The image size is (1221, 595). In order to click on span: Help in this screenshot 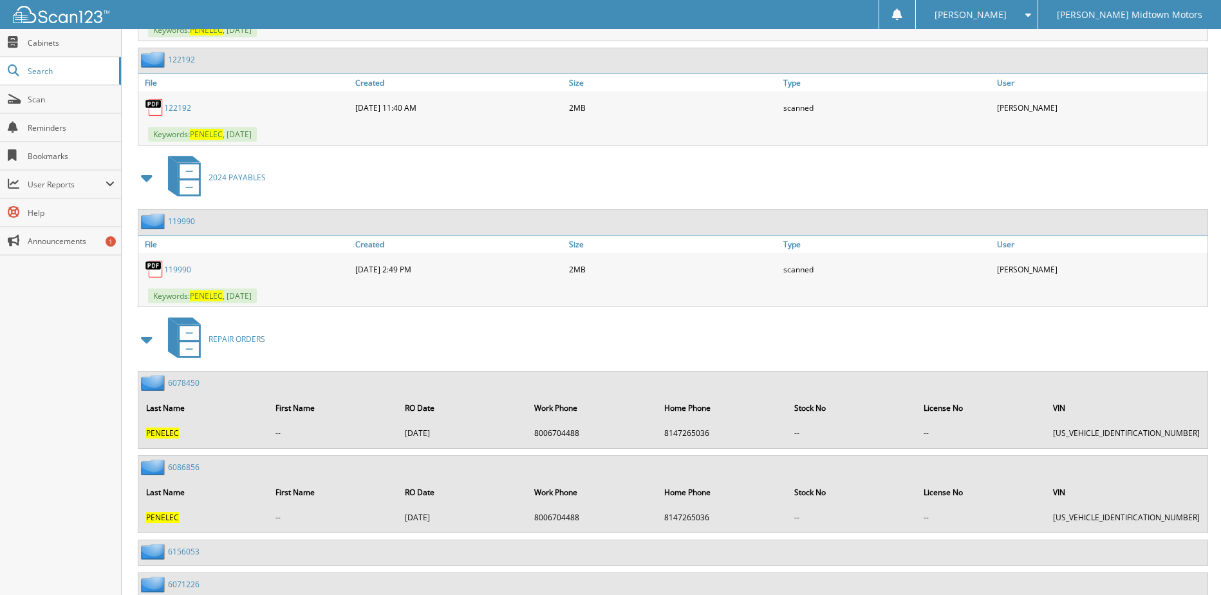, I will do `click(71, 212)`.